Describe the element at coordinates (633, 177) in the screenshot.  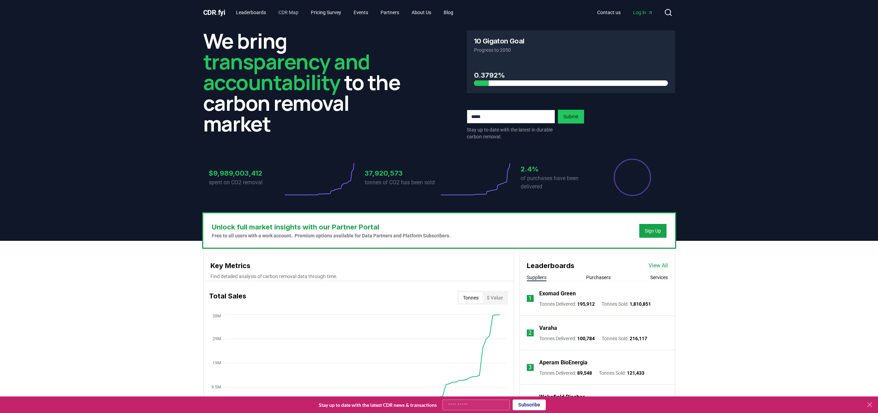
I see `div: Percentage of sales delivered` at that location.